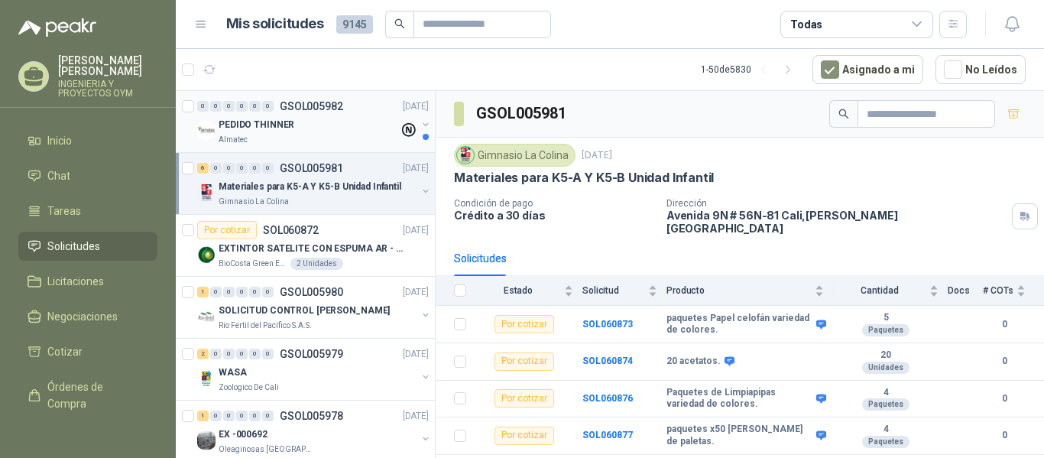  I want to click on a: Negociaciones, so click(88, 317).